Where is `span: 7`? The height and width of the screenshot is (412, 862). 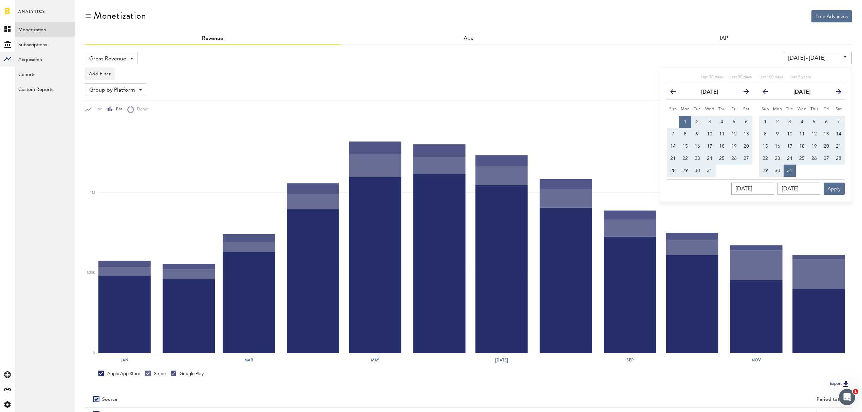
span: 7 is located at coordinates (673, 134).